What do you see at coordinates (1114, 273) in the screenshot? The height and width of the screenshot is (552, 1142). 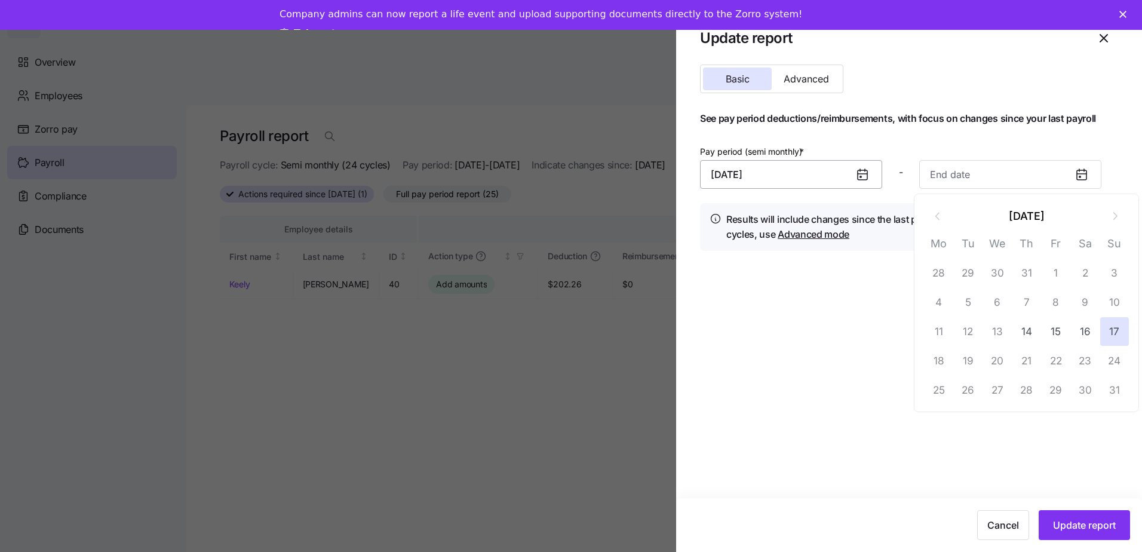 I see `button: 3 August 2025` at bounding box center [1114, 273].